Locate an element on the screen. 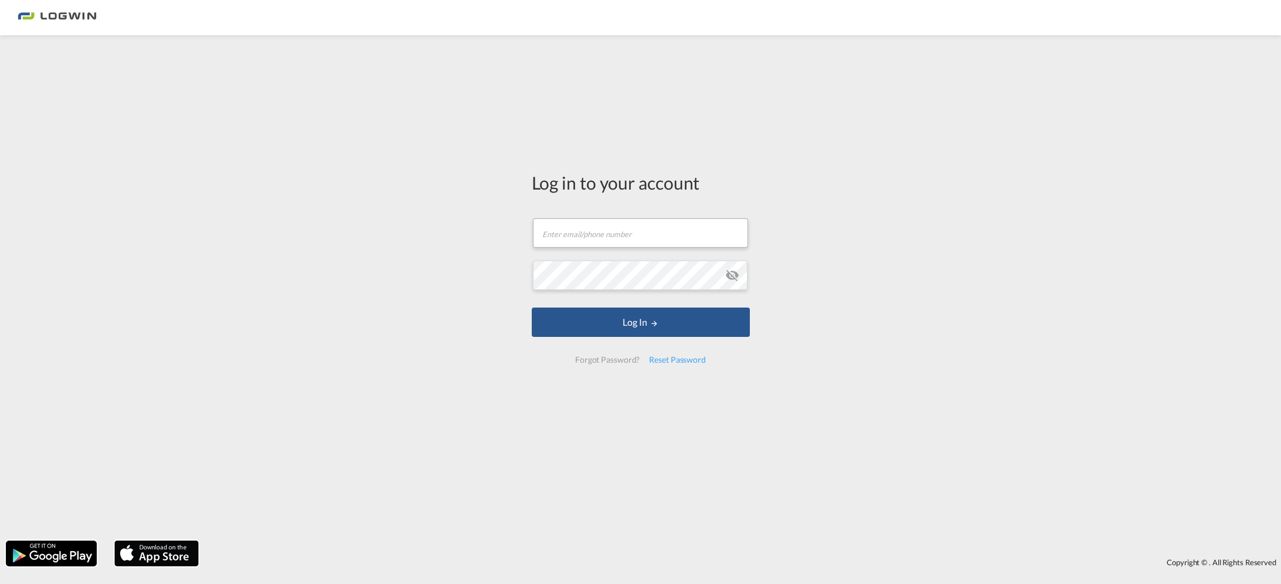 This screenshot has width=1281, height=584. img: apple.png is located at coordinates (157, 553).